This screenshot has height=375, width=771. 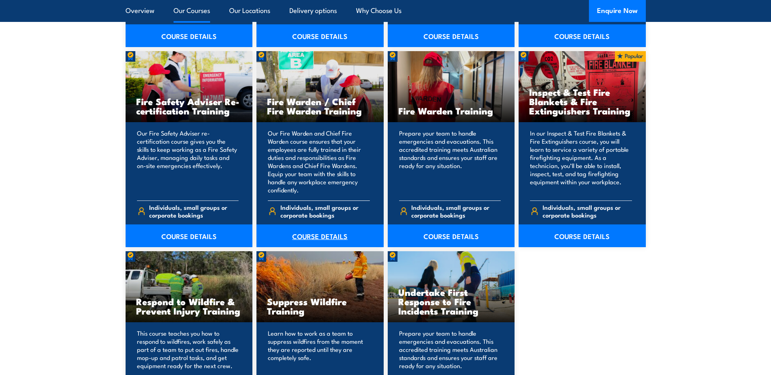 I want to click on h3: Undertake First Response to Fire Incidents Training, so click(x=451, y=301).